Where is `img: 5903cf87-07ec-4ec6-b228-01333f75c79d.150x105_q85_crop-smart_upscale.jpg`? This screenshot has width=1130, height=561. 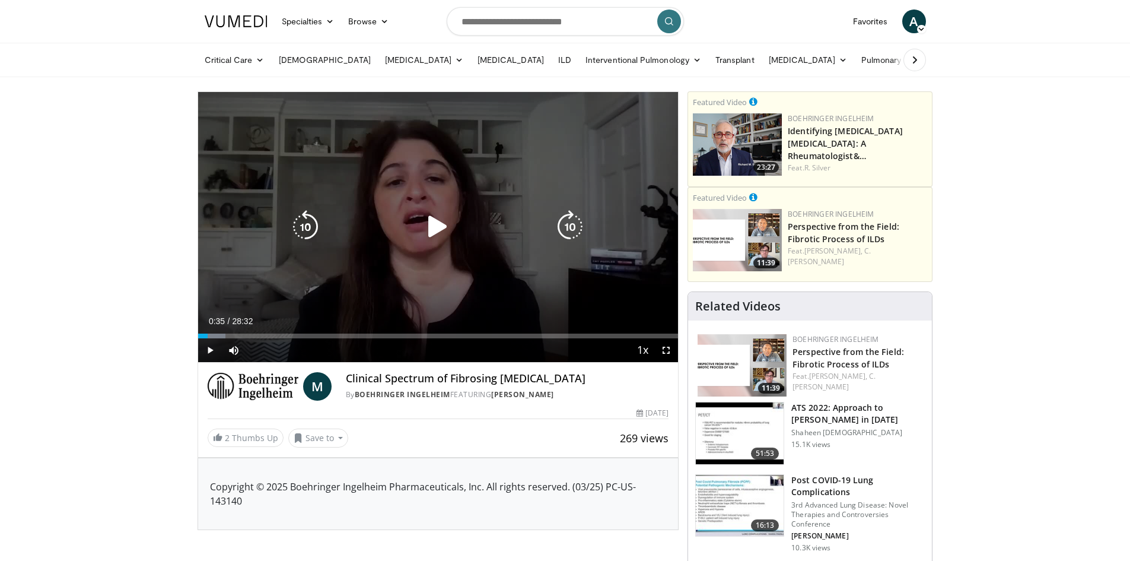 img: 5903cf87-07ec-4ec6-b228-01333f75c79d.150x105_q85_crop-smart_upscale.jpg is located at coordinates (740, 433).